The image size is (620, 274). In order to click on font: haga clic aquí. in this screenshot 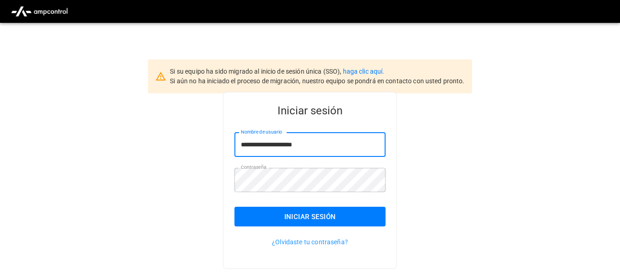, I will do `click(364, 71)`.